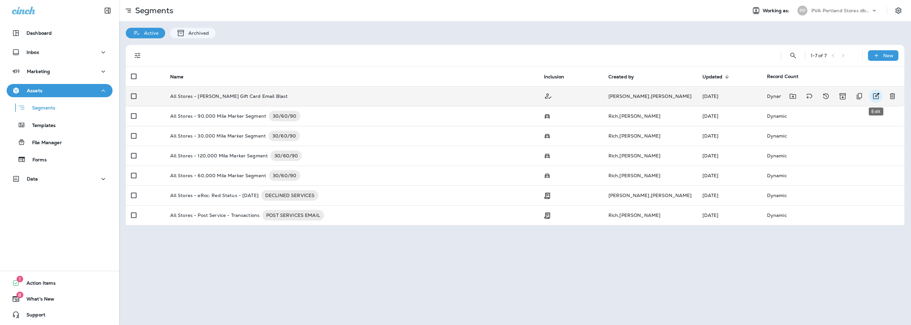  I want to click on button: Collapse Sidebar, so click(108, 11).